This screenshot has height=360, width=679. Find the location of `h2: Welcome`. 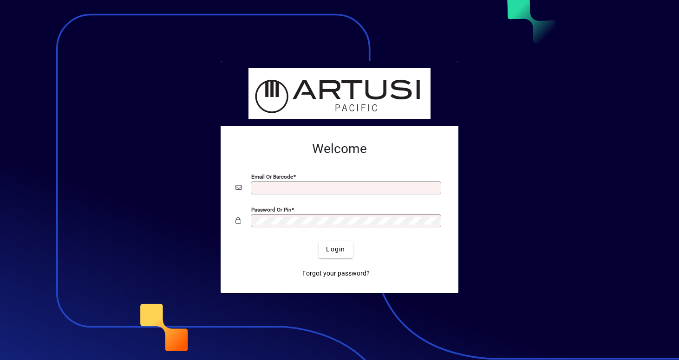

h2: Welcome is located at coordinates (339, 149).